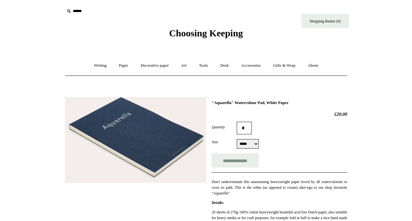 The height and width of the screenshot is (221, 412). What do you see at coordinates (224, 142) in the screenshot?
I see `label: Size` at bounding box center [224, 142].